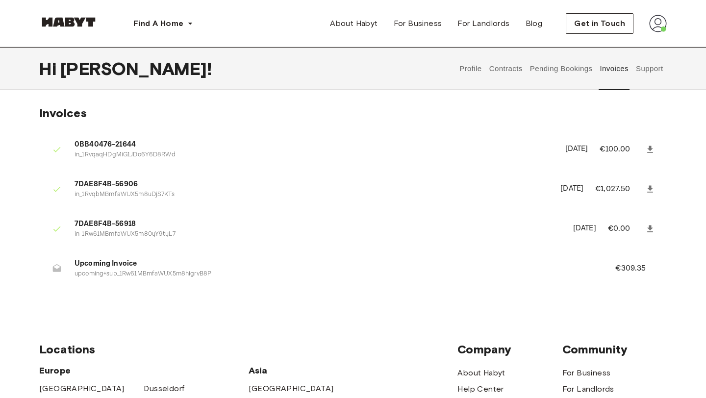 The height and width of the screenshot is (398, 706). I want to click on img: avatar, so click(658, 24).